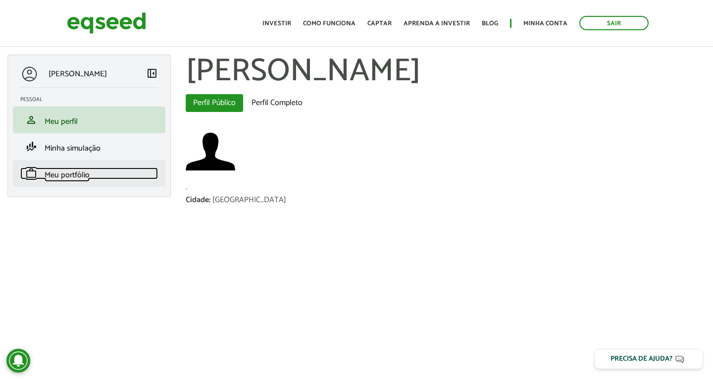 This screenshot has width=713, height=379. I want to click on li: Minha simulação, so click(89, 147).